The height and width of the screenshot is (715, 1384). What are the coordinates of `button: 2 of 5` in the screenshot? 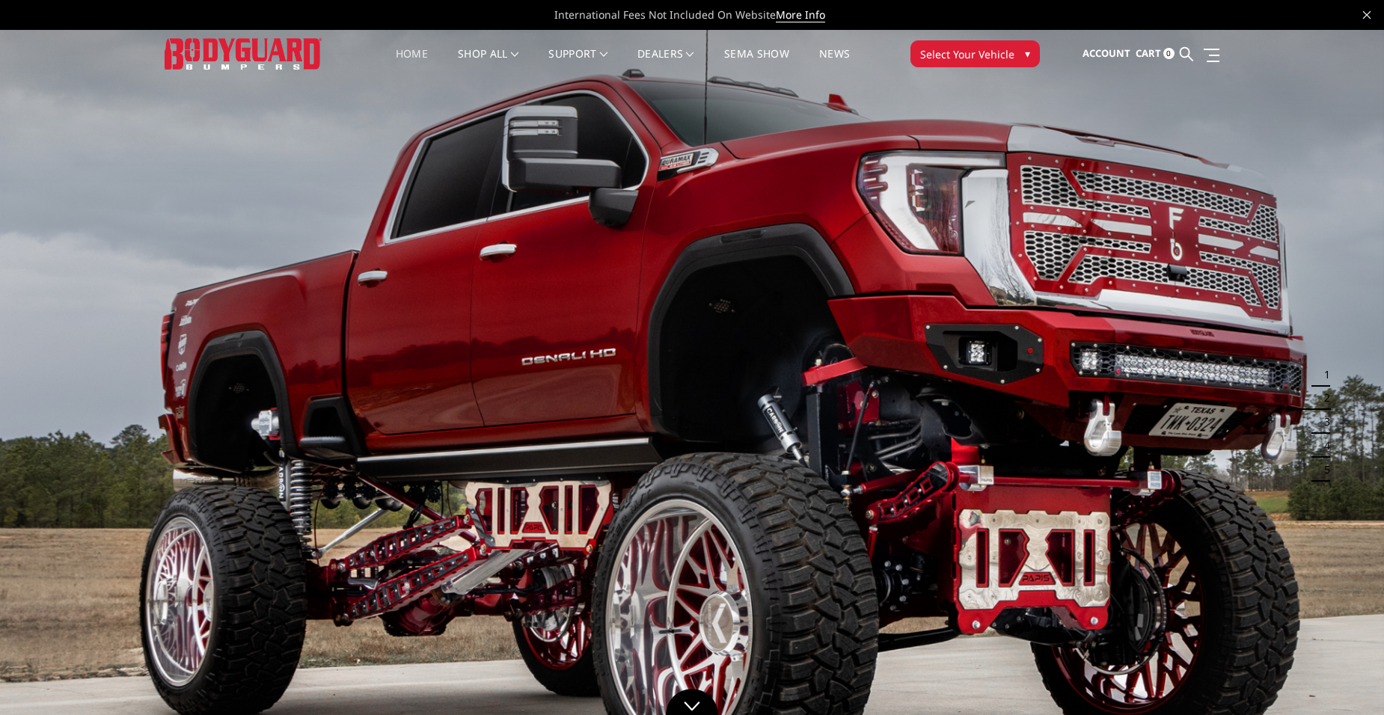 It's located at (1322, 399).